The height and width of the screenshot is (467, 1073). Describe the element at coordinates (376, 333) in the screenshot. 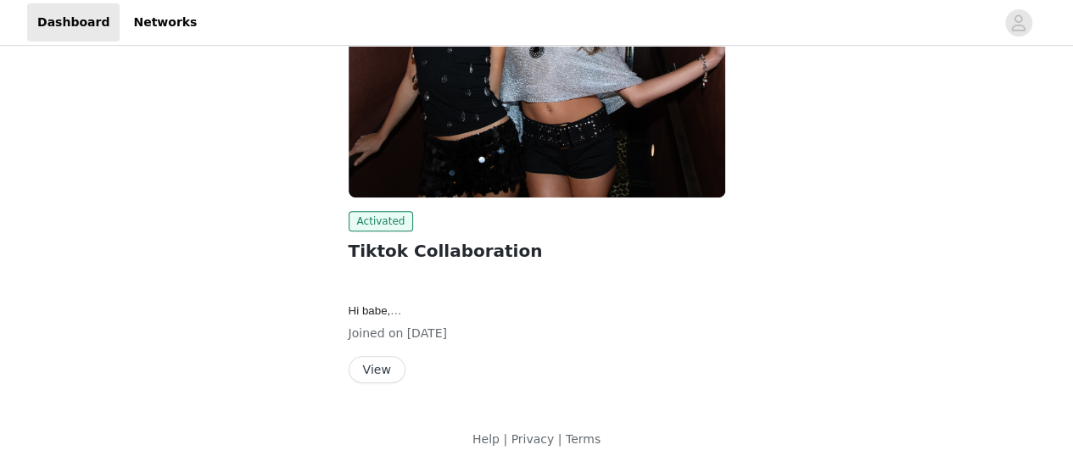

I see `span: Joined on` at that location.